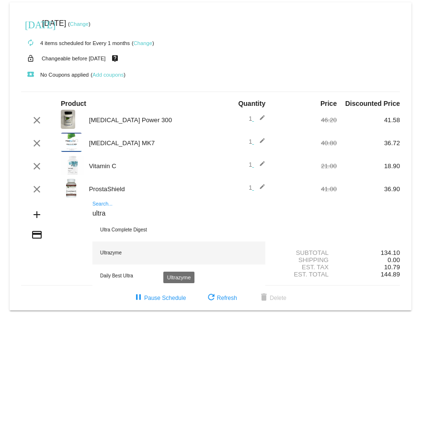 The height and width of the screenshot is (436, 421). What do you see at coordinates (71, 188) in the screenshot?
I see `img: ProstaShield-label-1.png` at bounding box center [71, 188].